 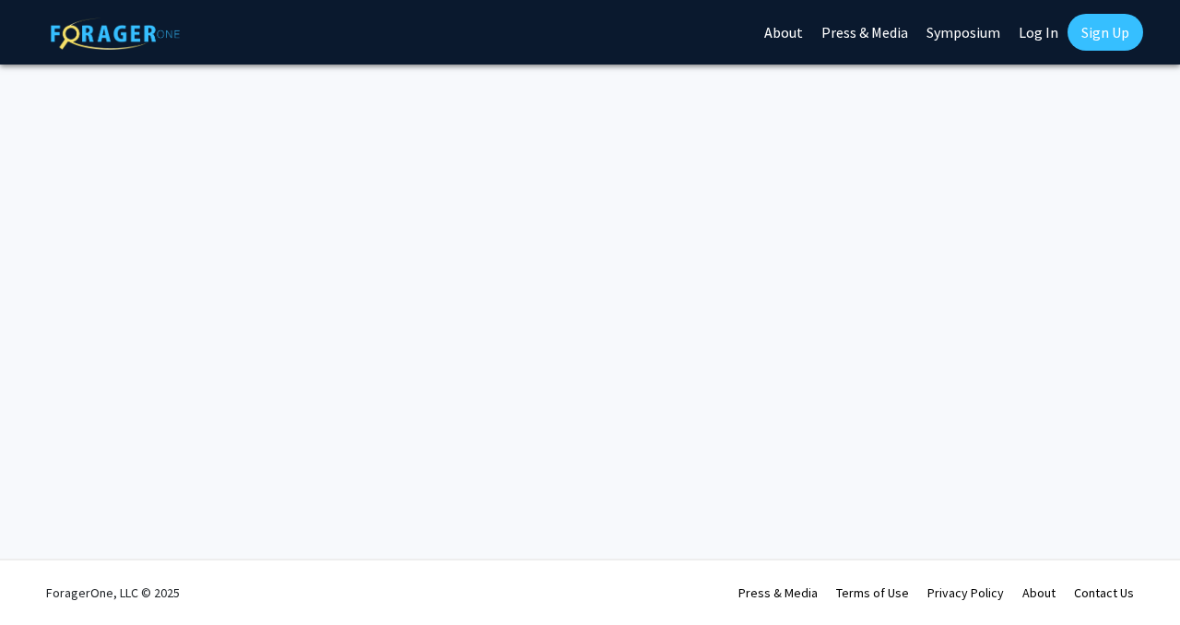 I want to click on a: Sign Up, so click(x=1105, y=32).